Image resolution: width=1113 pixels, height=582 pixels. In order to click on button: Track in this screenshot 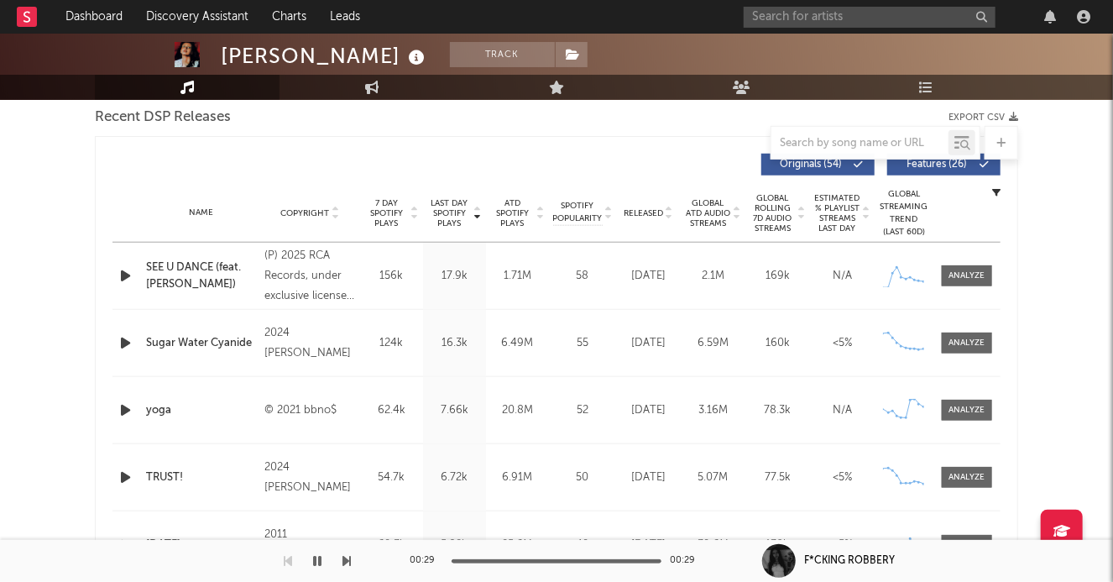, I will do `click(502, 55)`.